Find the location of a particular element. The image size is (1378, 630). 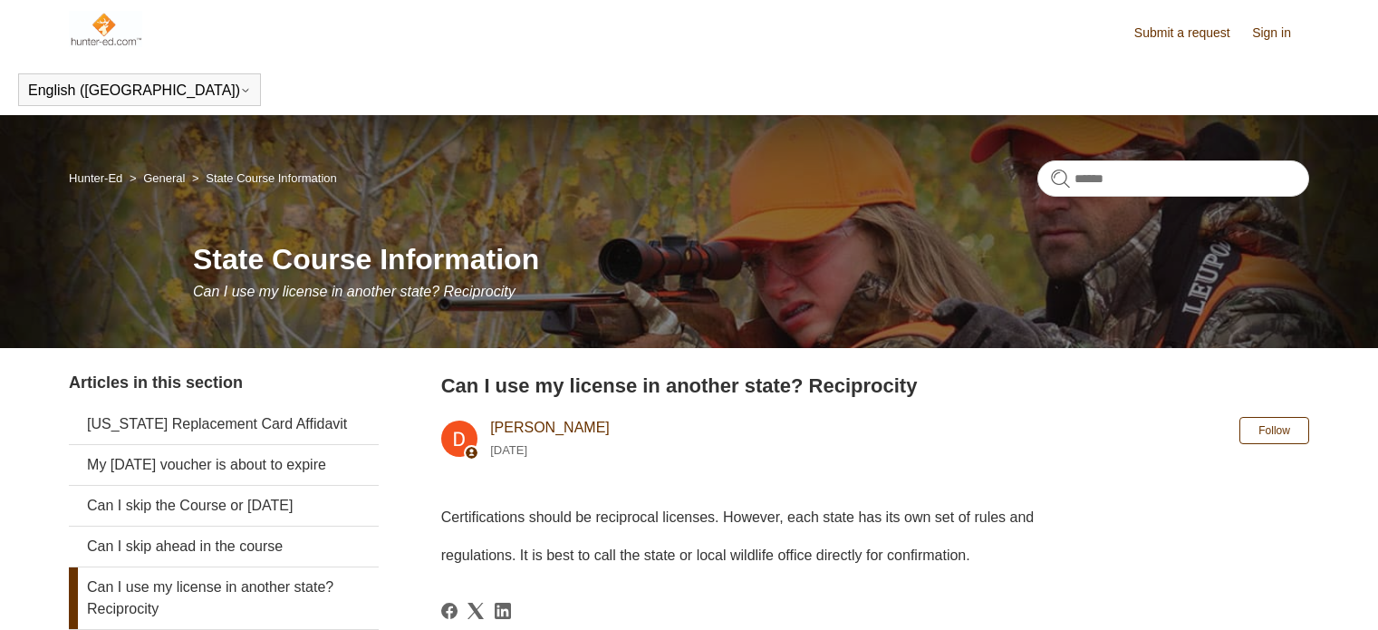

div: Live chat is located at coordinates (1341, 593).